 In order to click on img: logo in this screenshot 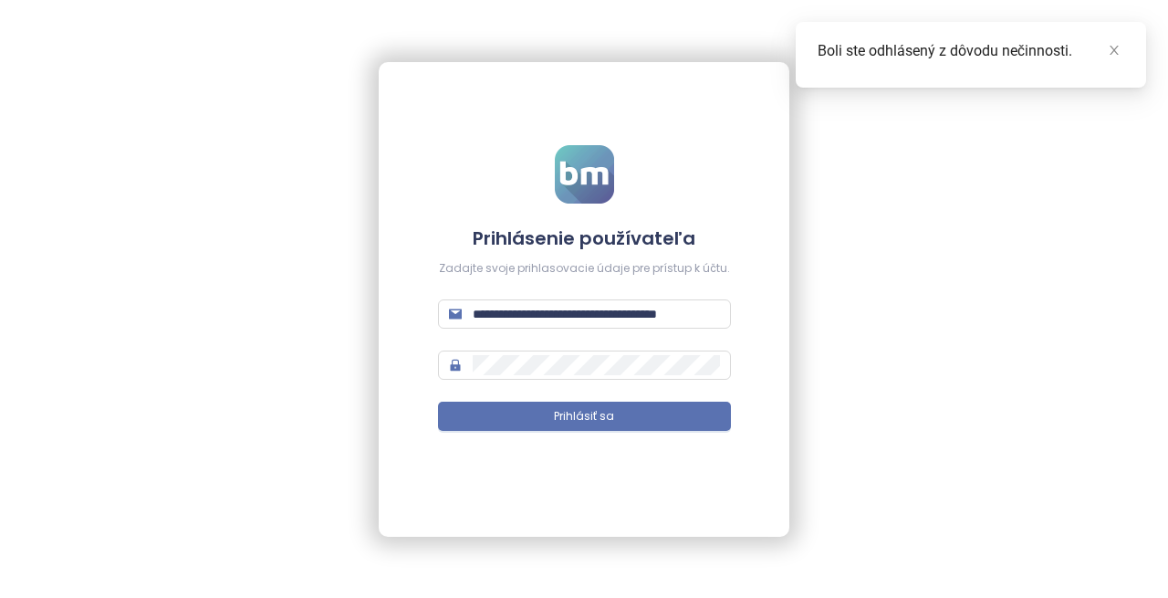, I will do `click(584, 174)`.